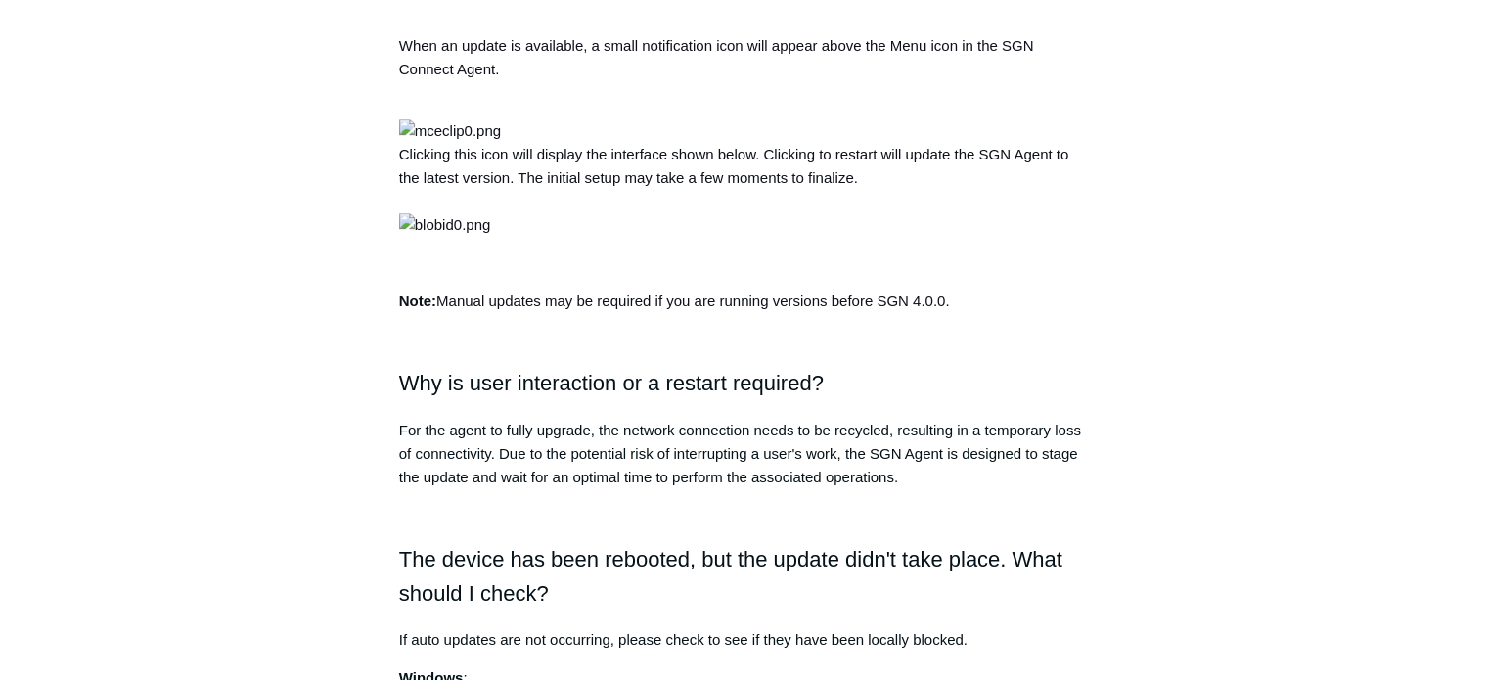 The width and height of the screenshot is (1488, 680). What do you see at coordinates (716, 57) in the screenshot?
I see `span: When an update is available, a small notification icon will appear above the Menu icon in the SGN...` at bounding box center [716, 57].